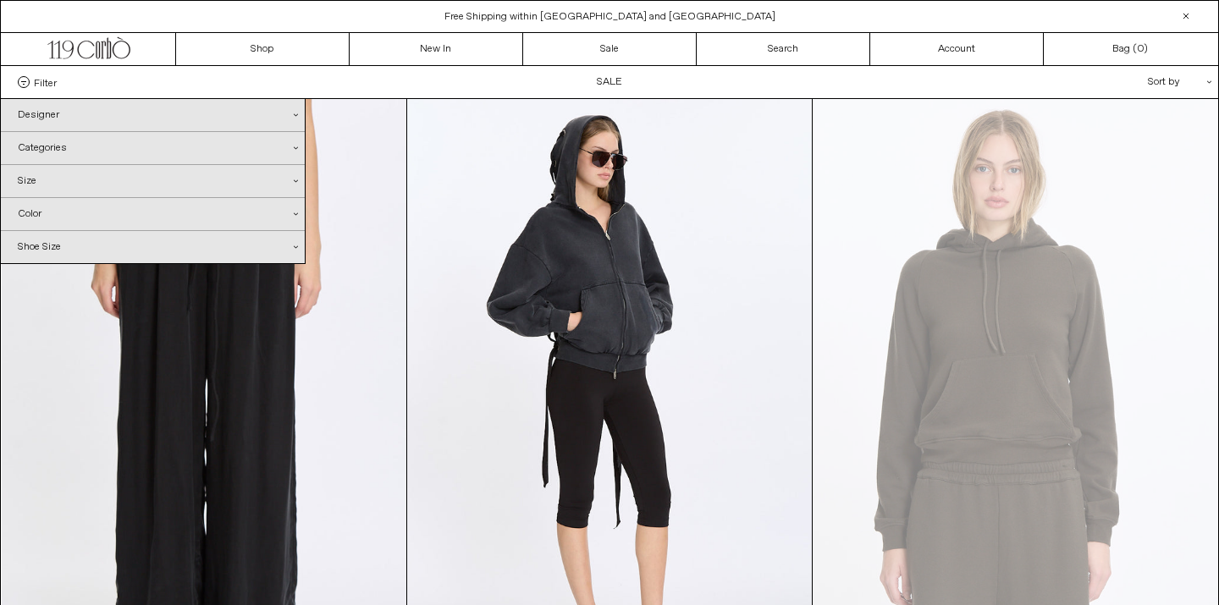 The height and width of the screenshot is (605, 1219). What do you see at coordinates (152, 214) in the screenshot?
I see `div: Color` at bounding box center [152, 214].